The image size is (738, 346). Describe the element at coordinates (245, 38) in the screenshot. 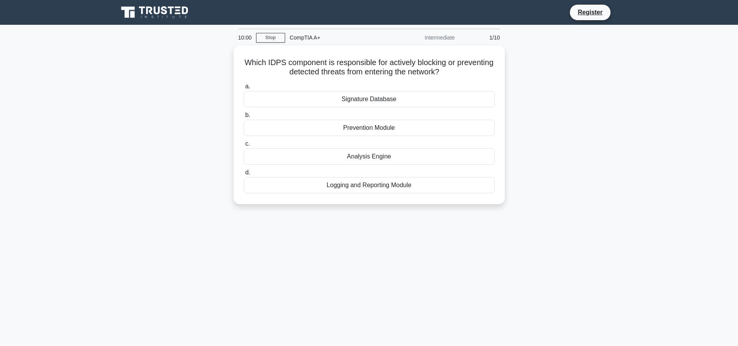

I see `div: 10:00` at that location.